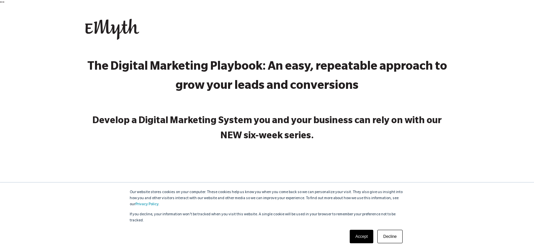  Describe the element at coordinates (390, 237) in the screenshot. I see `a: Decline` at that location.